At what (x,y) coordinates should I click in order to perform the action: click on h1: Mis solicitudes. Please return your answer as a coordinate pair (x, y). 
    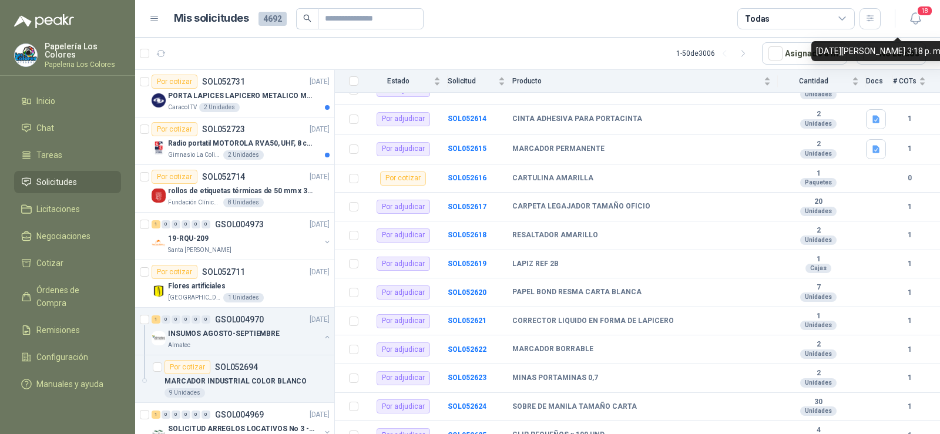
    Looking at the image, I should click on (212, 18).